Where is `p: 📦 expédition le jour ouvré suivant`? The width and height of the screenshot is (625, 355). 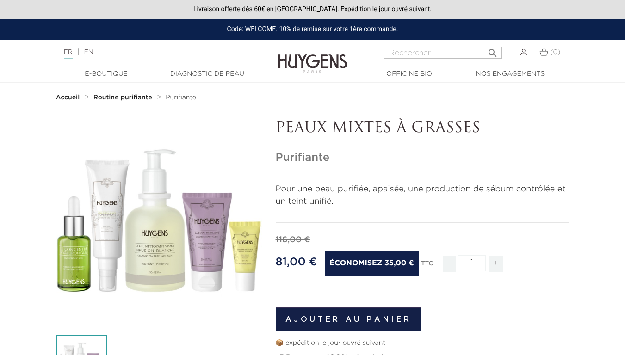 p: 📦 expédition le jour ouvré suivant is located at coordinates (422, 343).